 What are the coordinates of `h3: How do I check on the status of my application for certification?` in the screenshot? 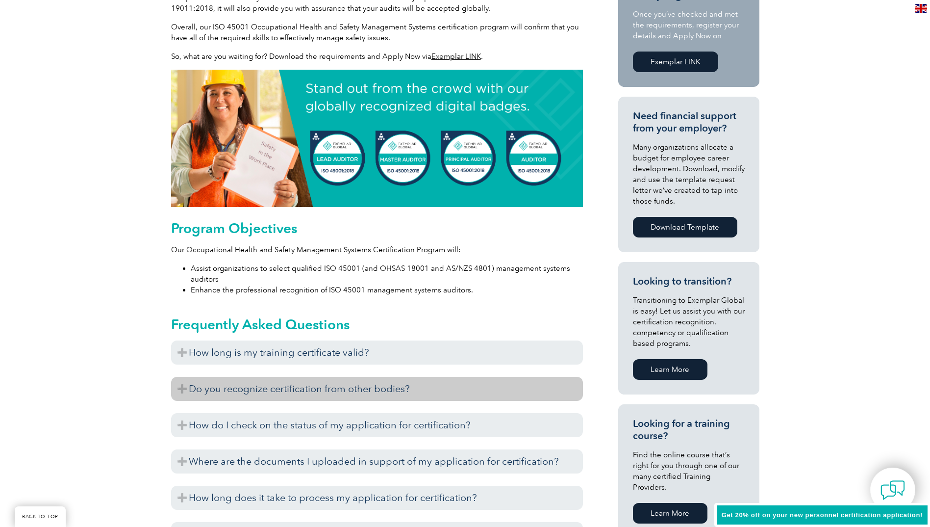 It's located at (377, 425).